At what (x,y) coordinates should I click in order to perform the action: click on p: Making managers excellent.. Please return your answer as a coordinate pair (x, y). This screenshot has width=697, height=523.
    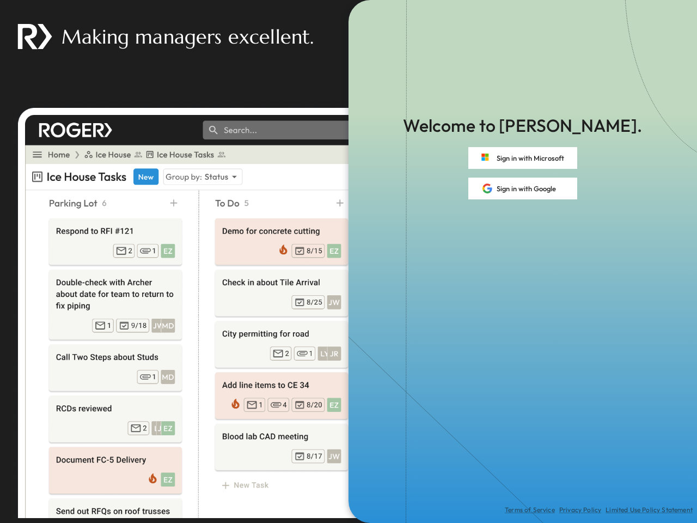
    Looking at the image, I should click on (187, 36).